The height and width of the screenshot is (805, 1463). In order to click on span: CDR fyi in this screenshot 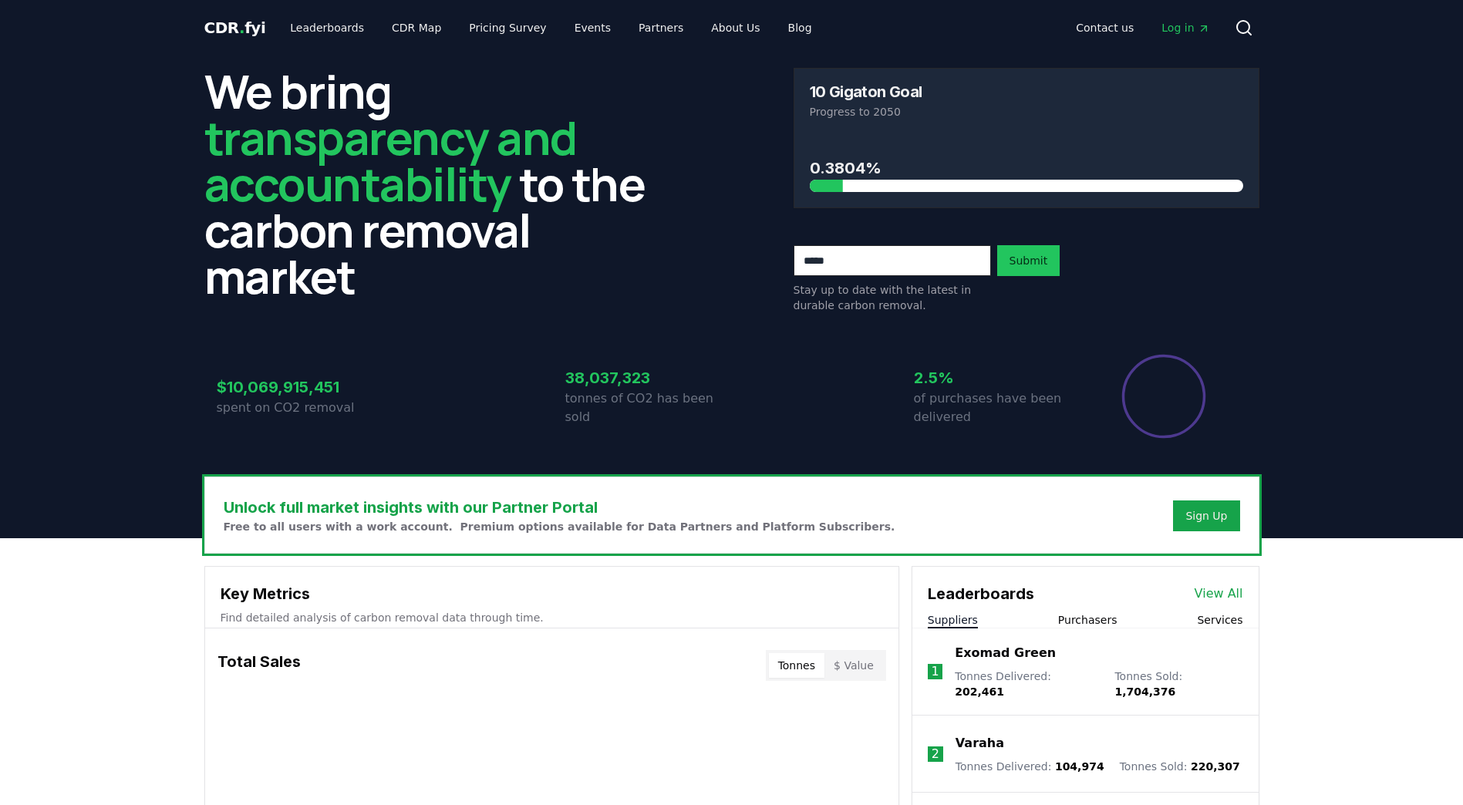, I will do `click(235, 28)`.